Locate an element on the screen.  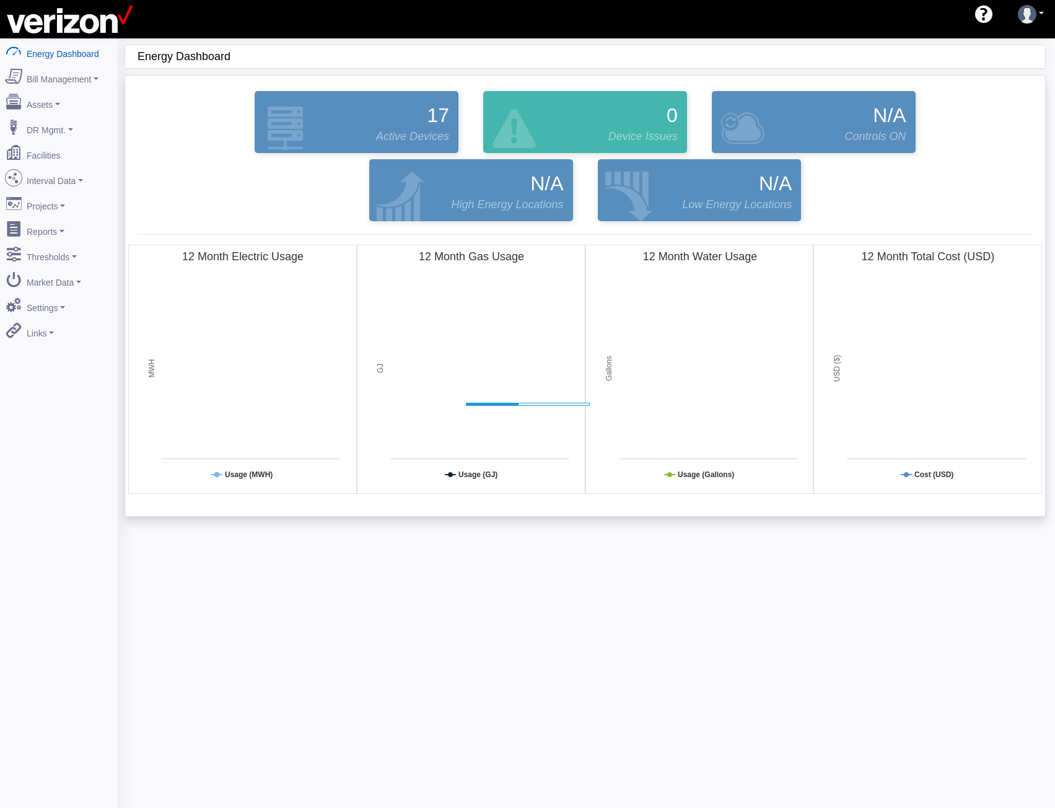
div: Devices that are actively reporting data. is located at coordinates (356, 122).